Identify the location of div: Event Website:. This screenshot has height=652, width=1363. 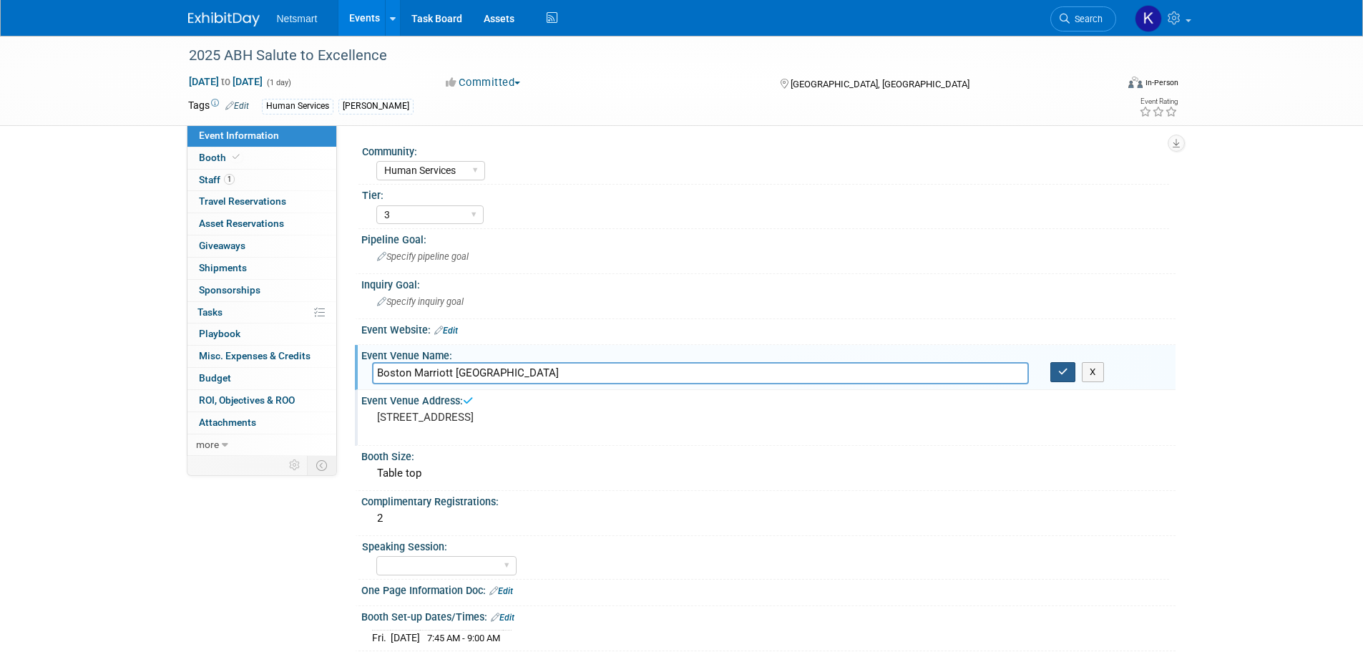
(768, 328).